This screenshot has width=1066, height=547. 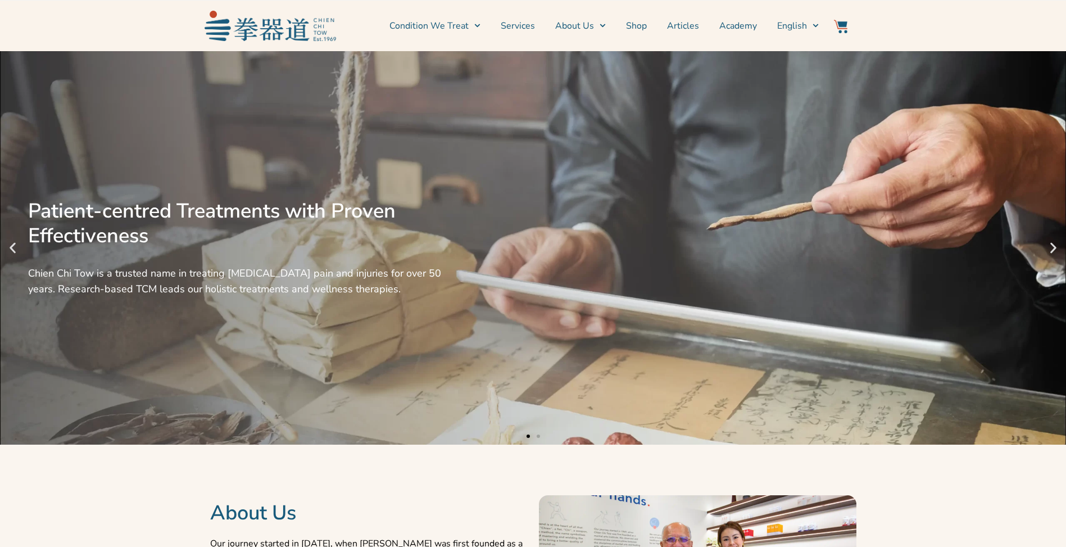 I want to click on h2: About Us, so click(x=369, y=513).